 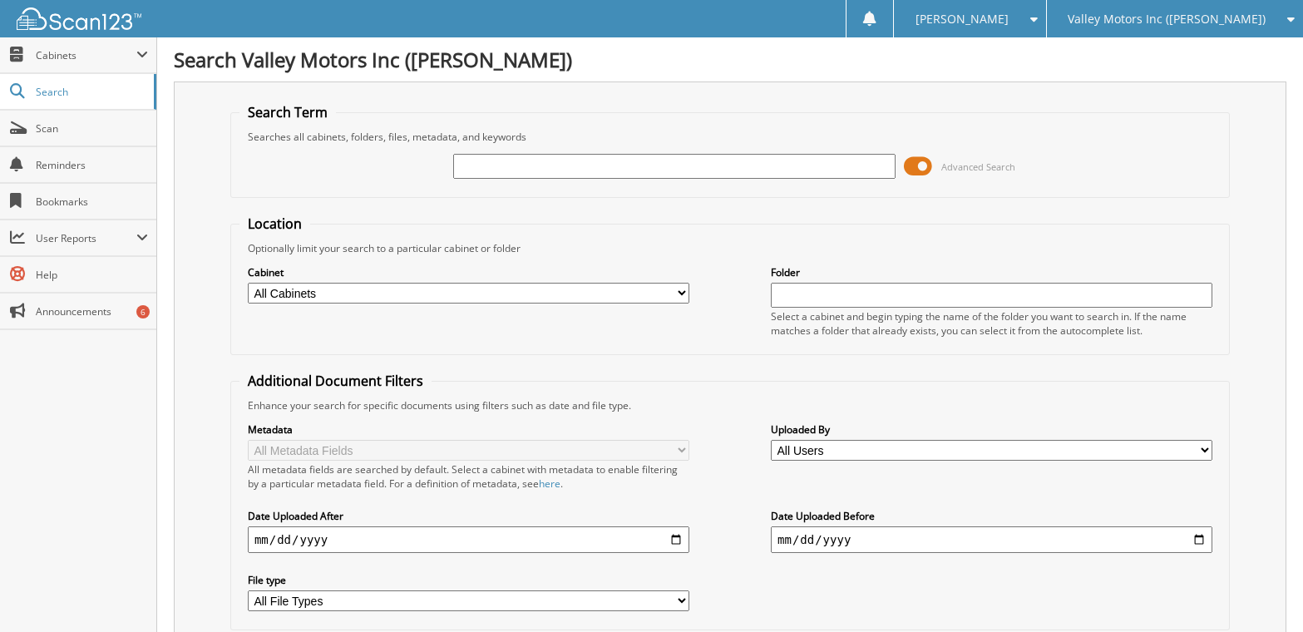 I want to click on div: All metadata fields are searched by default. Select a cabinet with metadata to enable filtering b..., so click(x=468, y=477).